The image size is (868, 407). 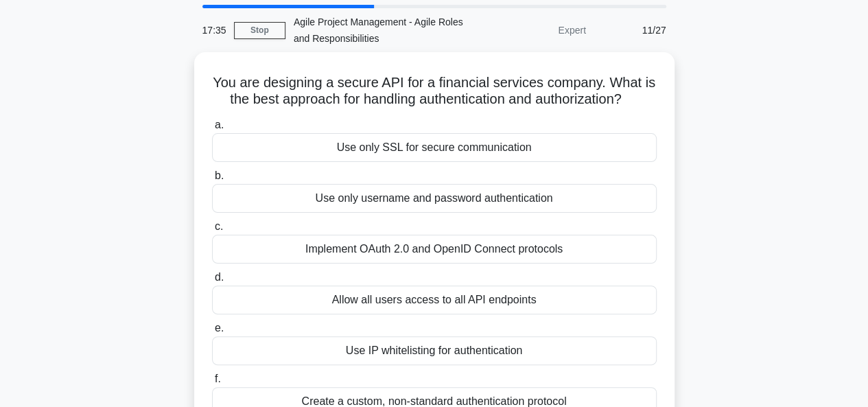 I want to click on div: Expert, so click(x=534, y=30).